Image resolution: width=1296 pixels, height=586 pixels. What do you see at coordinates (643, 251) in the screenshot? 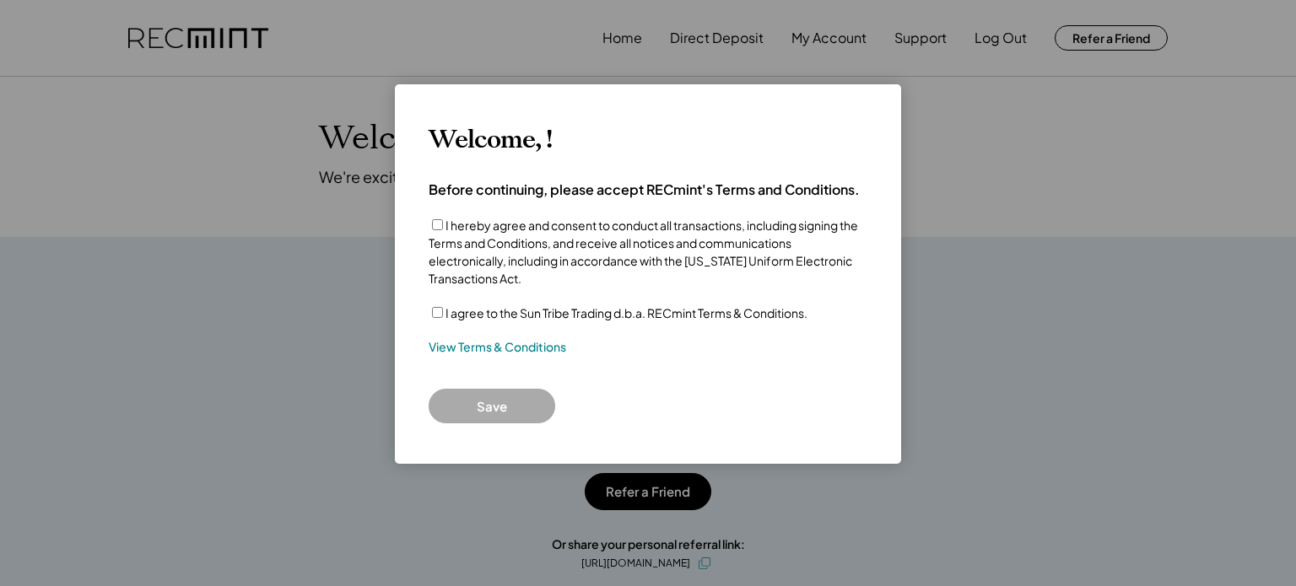
I see `label: I hereby agree and consent to conduct all transactions, including signing the Terms and Condition...` at bounding box center [643, 251].